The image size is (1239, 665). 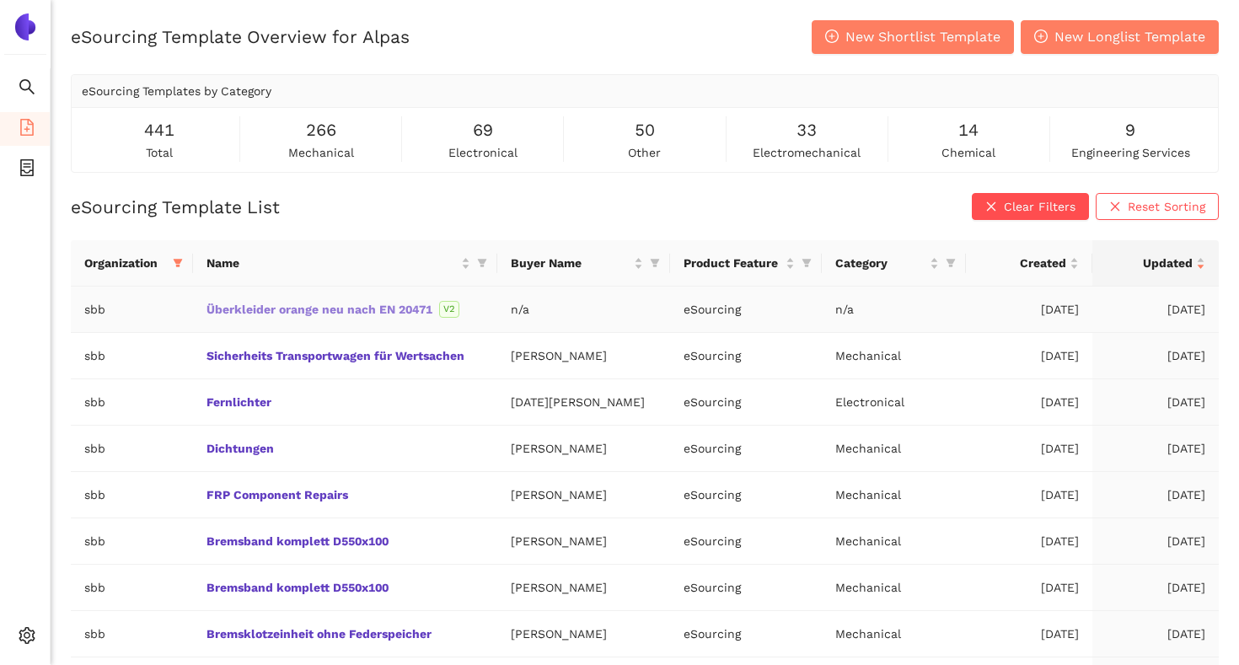 I want to click on span: Buyer Name, so click(x=570, y=263).